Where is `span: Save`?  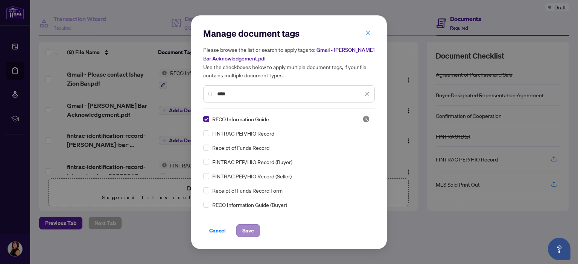
span: Save is located at coordinates (248, 231).